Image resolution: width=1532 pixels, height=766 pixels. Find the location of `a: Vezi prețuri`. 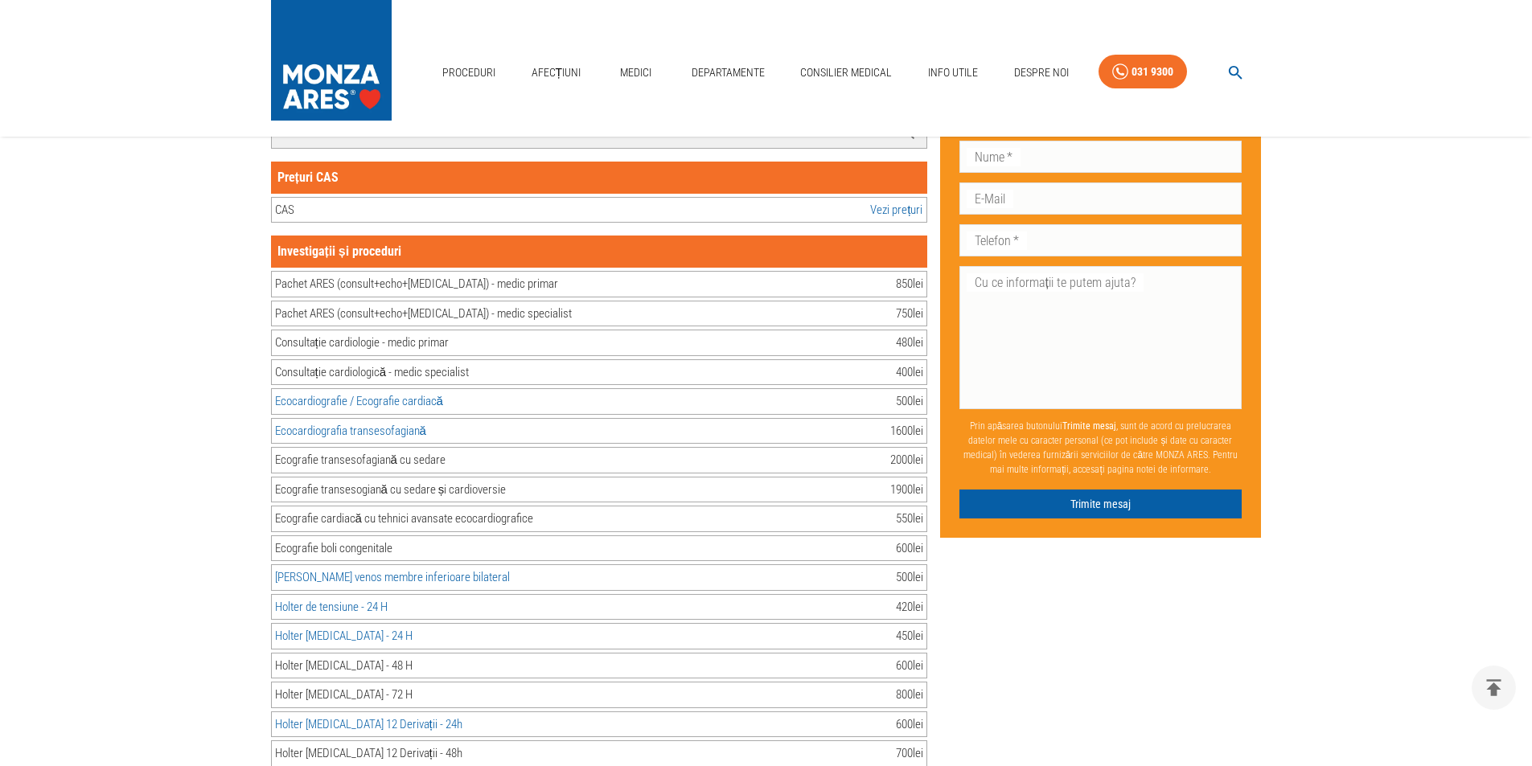

a: Vezi prețuri is located at coordinates (896, 210).